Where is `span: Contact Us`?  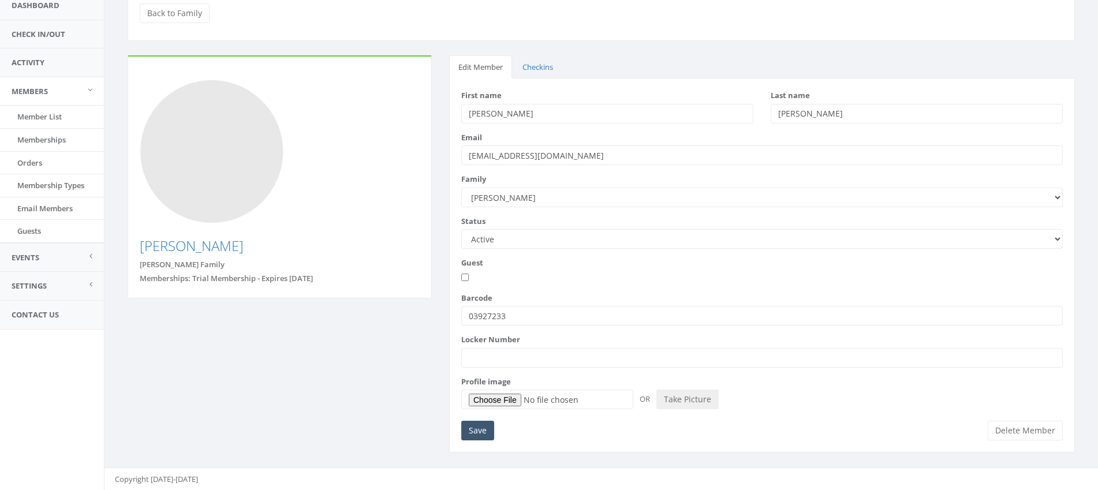 span: Contact Us is located at coordinates (35, 315).